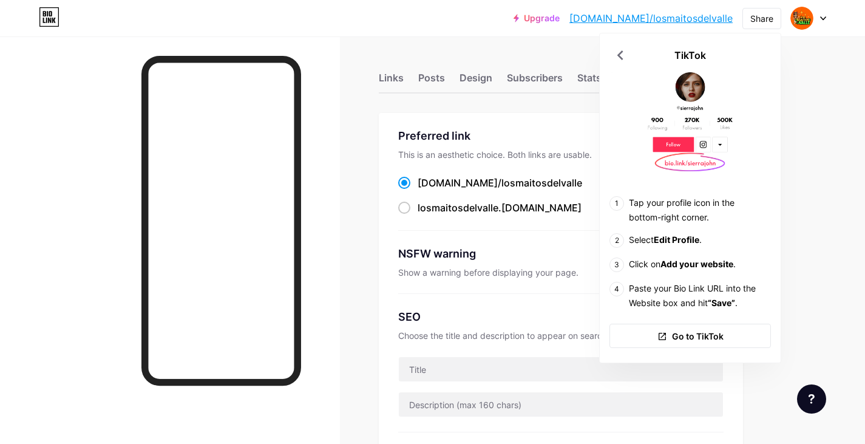  What do you see at coordinates (431, 81) in the screenshot?
I see `div: Posts` at bounding box center [431, 81].